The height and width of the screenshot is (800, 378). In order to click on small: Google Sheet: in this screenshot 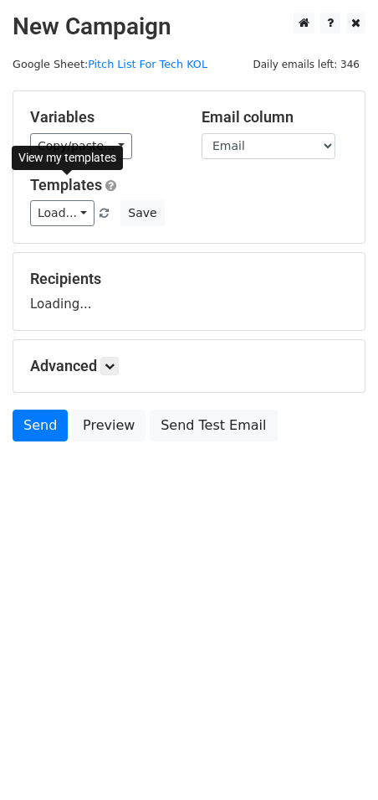, I will do `click(110, 64)`.